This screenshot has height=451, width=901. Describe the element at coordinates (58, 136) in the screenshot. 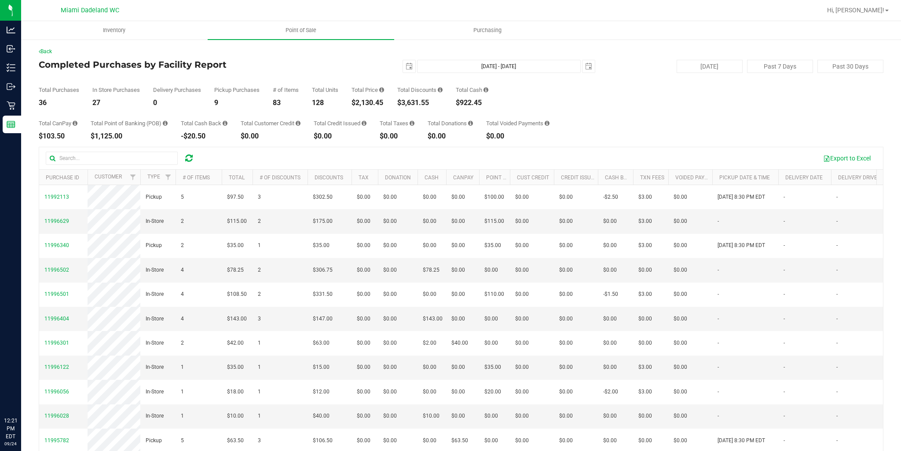

I see `div: $103.50` at that location.